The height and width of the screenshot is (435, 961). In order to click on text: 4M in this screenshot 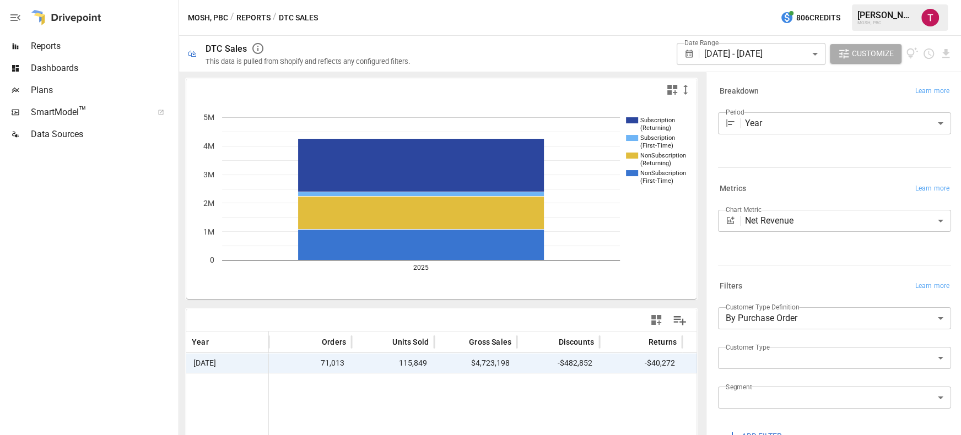, I will do `click(209, 146)`.